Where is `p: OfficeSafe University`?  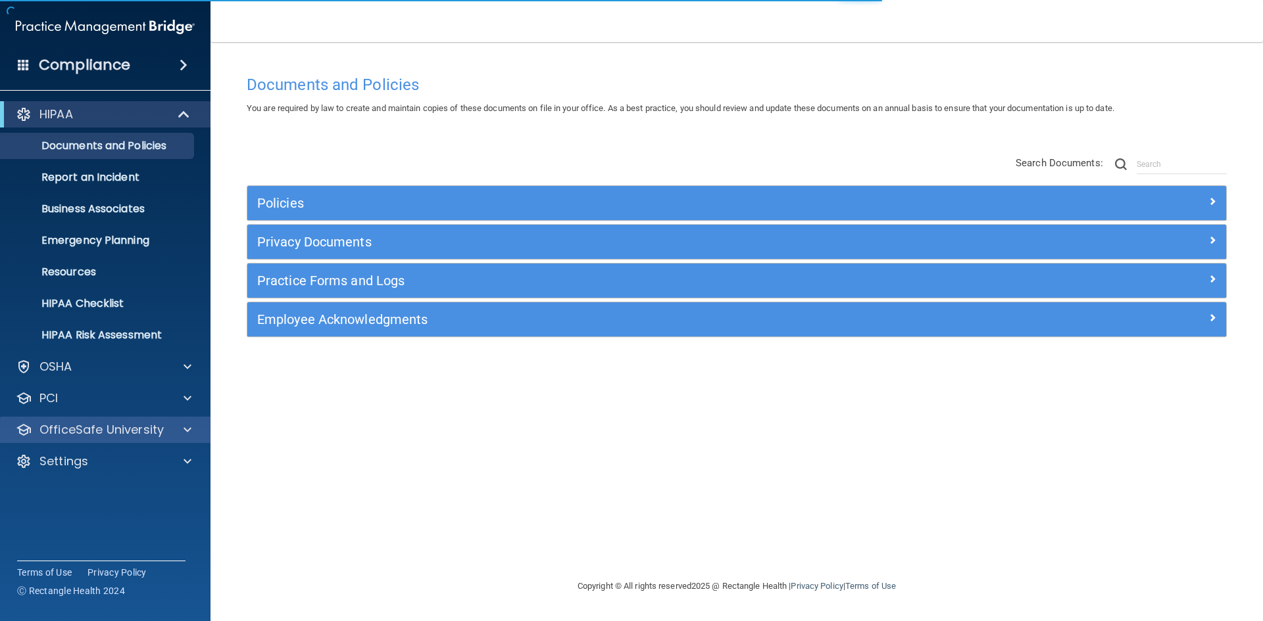 p: OfficeSafe University is located at coordinates (101, 430).